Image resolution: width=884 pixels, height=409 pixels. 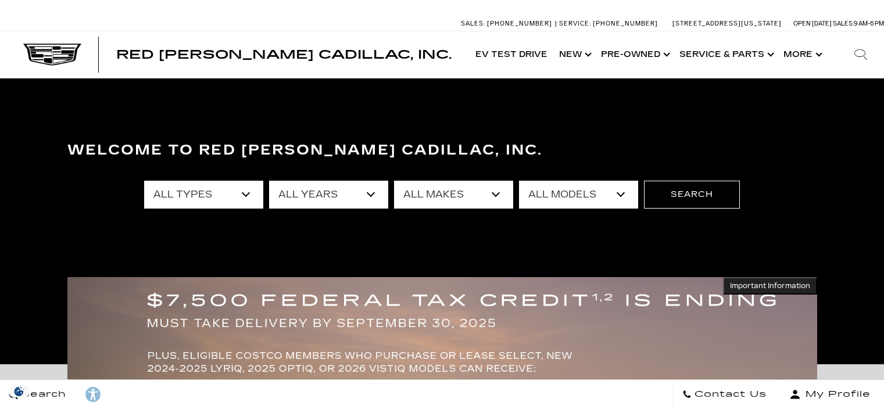 I want to click on a: Service & Parts, so click(x=725, y=55).